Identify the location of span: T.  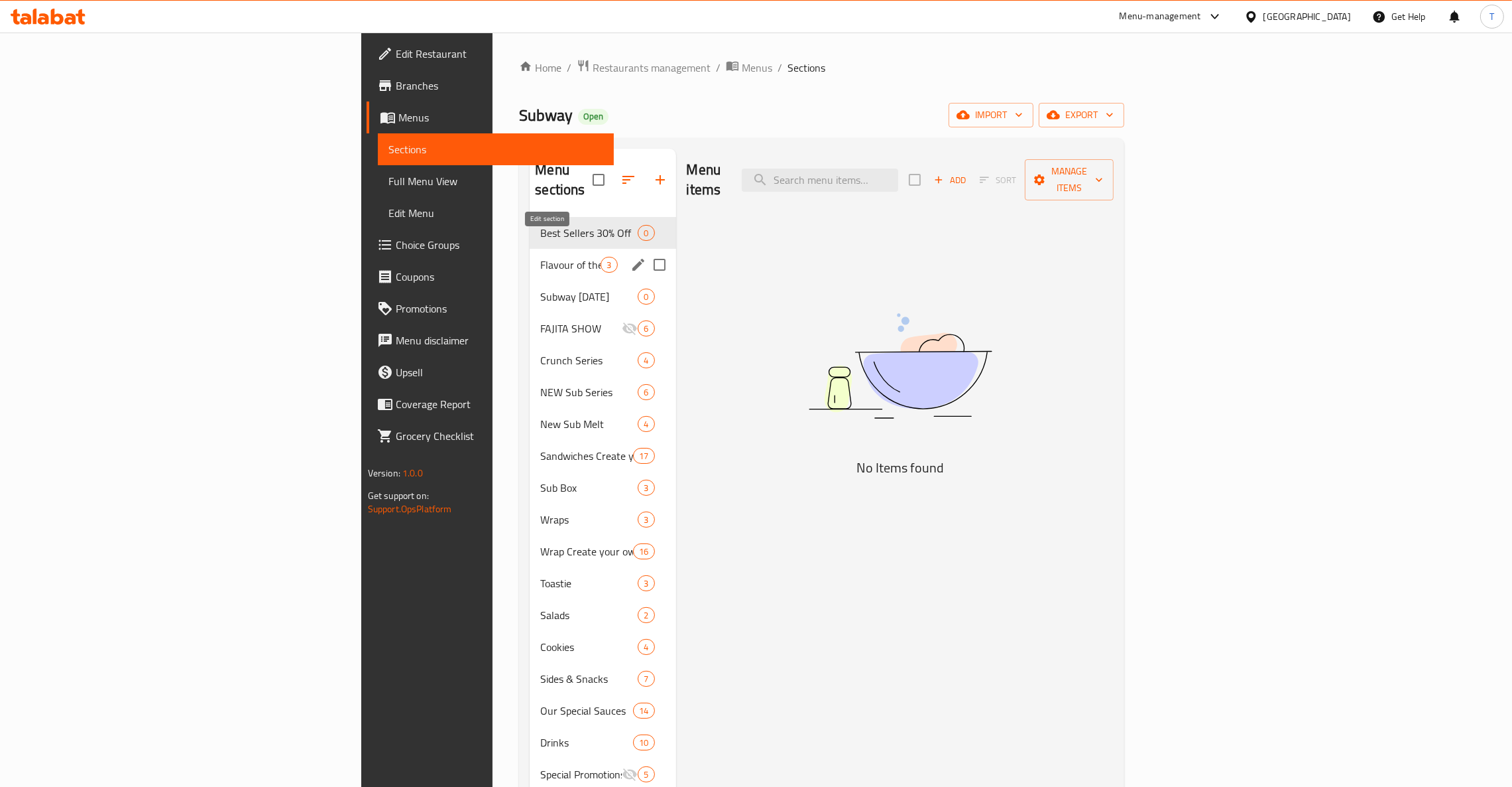
(1491, 17).